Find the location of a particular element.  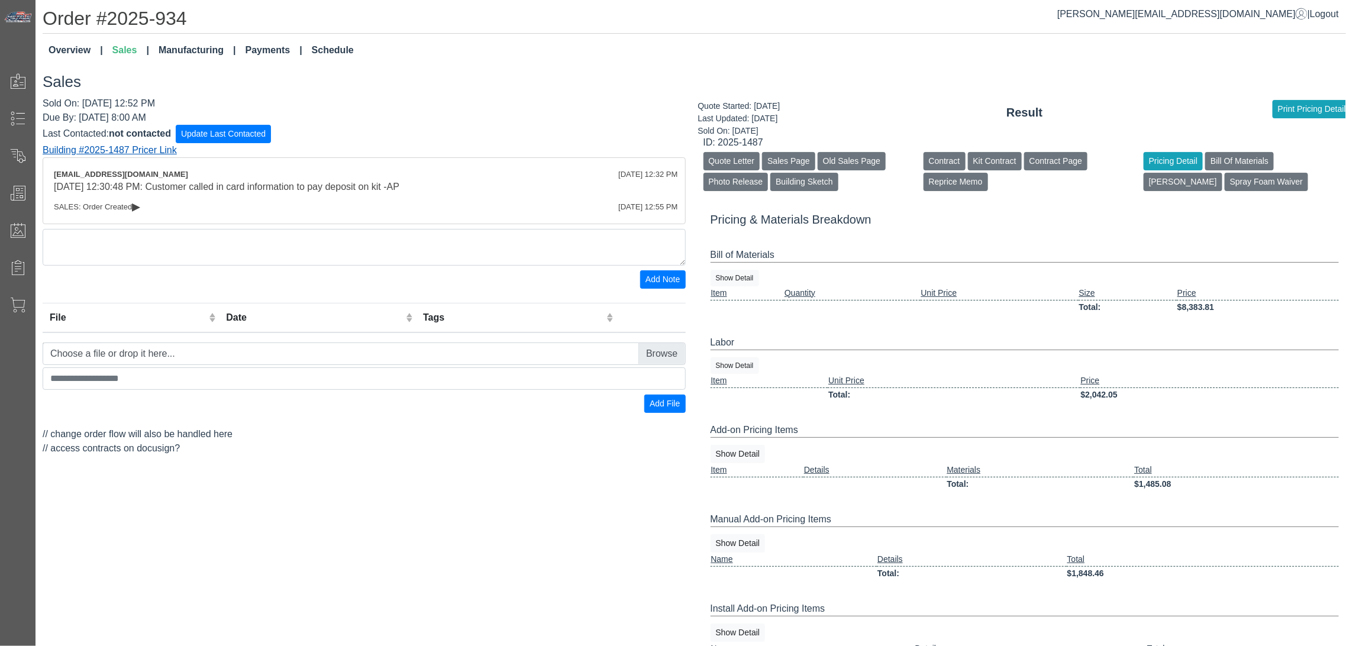

div: Manual Add-on Pricing Items is located at coordinates (1025, 520).